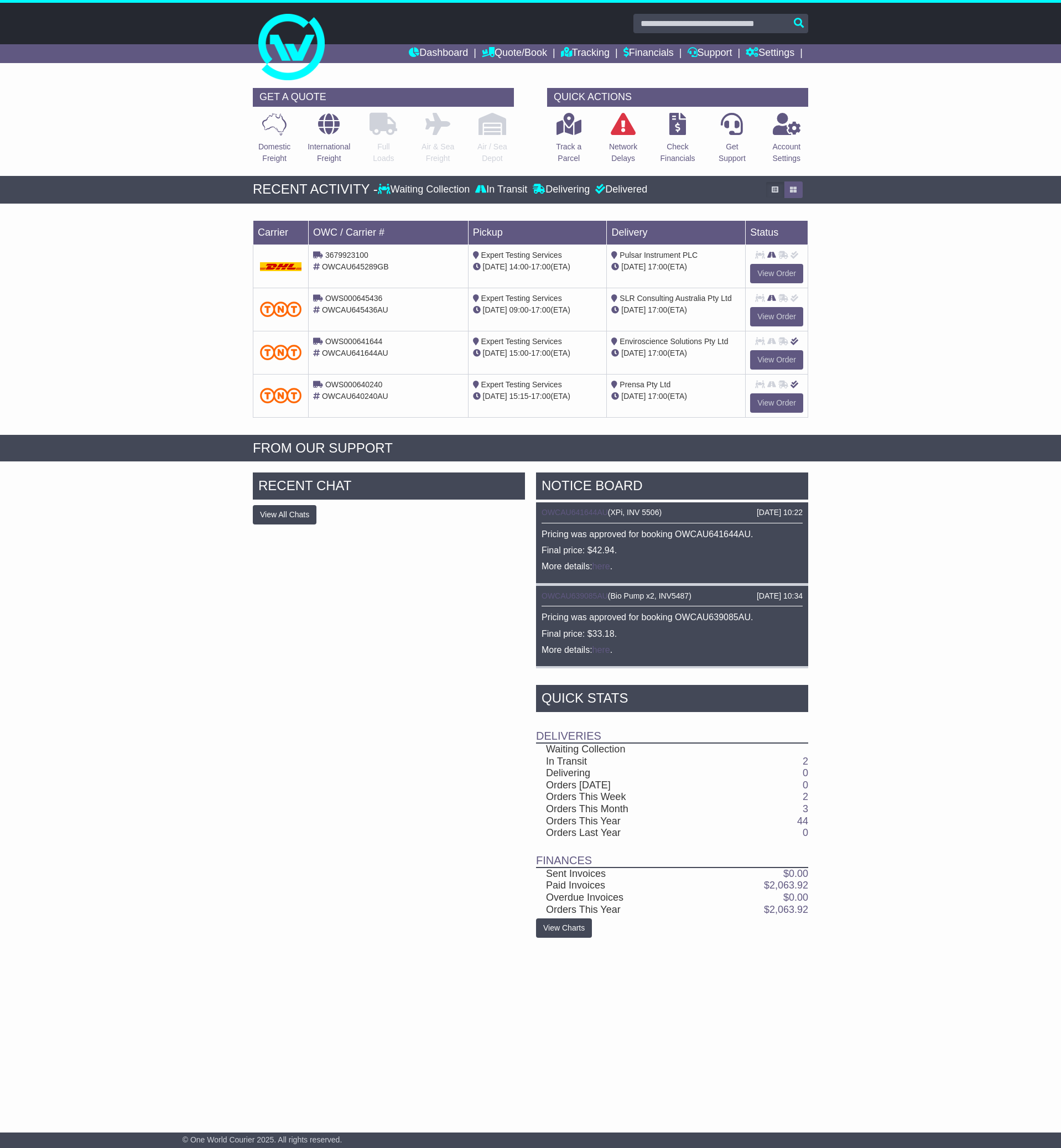 The image size is (1061, 1148). Describe the element at coordinates (328, 153) in the screenshot. I see `p: International Freight` at that location.